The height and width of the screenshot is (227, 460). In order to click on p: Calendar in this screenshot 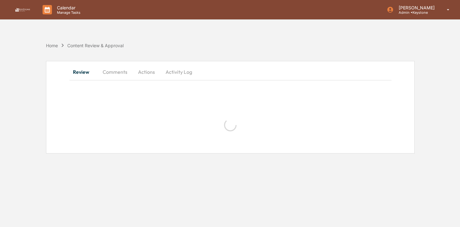, I will do `click(68, 8)`.